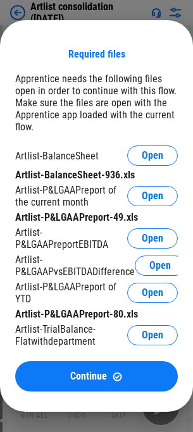  What do you see at coordinates (71, 335) in the screenshot?
I see `div: Artlist-TrialBalance-Flatwithdepartment` at bounding box center [71, 335].